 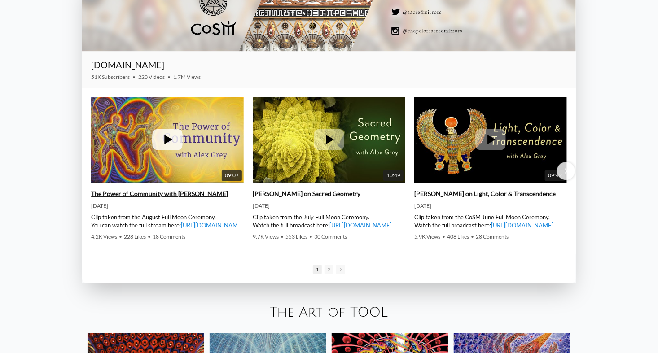 What do you see at coordinates (427, 236) in the screenshot?
I see `span: 5.9K Views` at bounding box center [427, 236].